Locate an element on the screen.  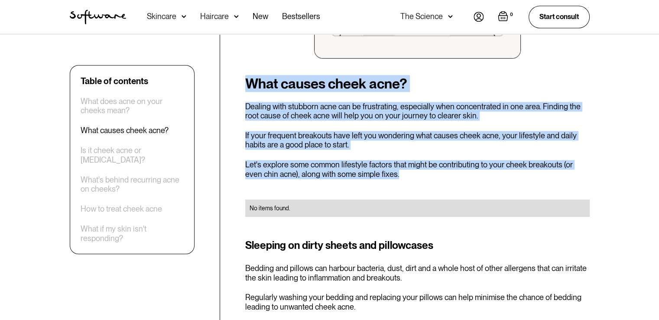
a: What if my skin isn't responding? is located at coordinates (132, 234).